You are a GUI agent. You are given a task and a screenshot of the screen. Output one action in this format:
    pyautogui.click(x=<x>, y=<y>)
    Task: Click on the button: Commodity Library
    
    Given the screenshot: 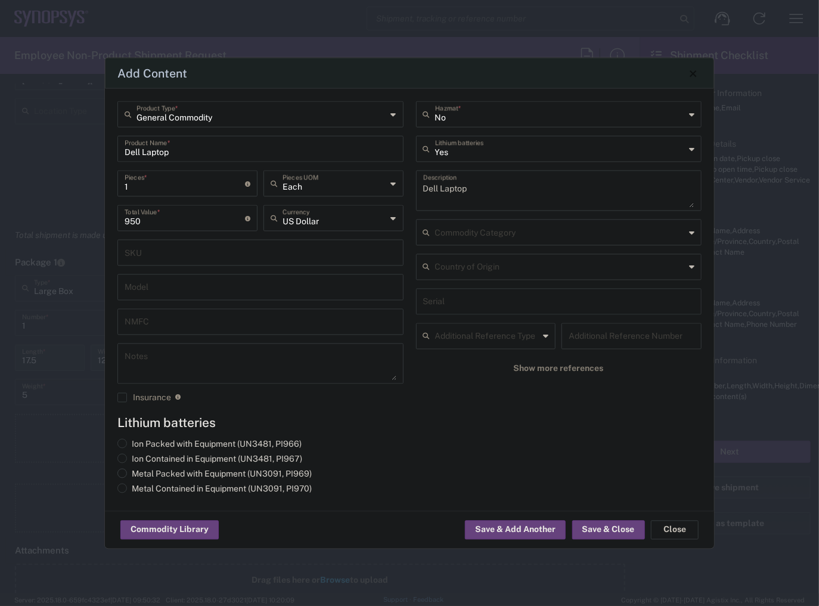 What is the action you would take?
    pyautogui.click(x=169, y=530)
    